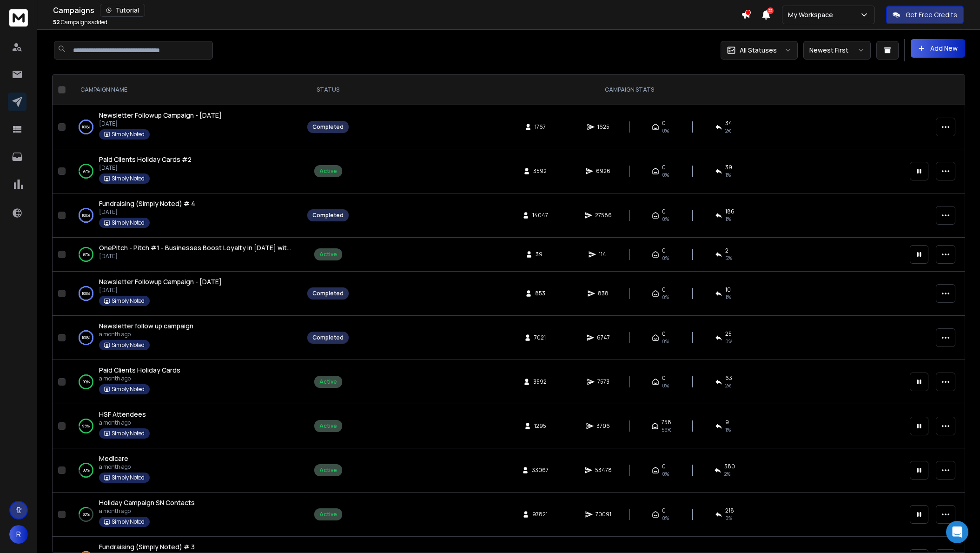  Describe the element at coordinates (147, 203) in the screenshot. I see `span: Fundraising (Simply Noted) # 4` at that location.